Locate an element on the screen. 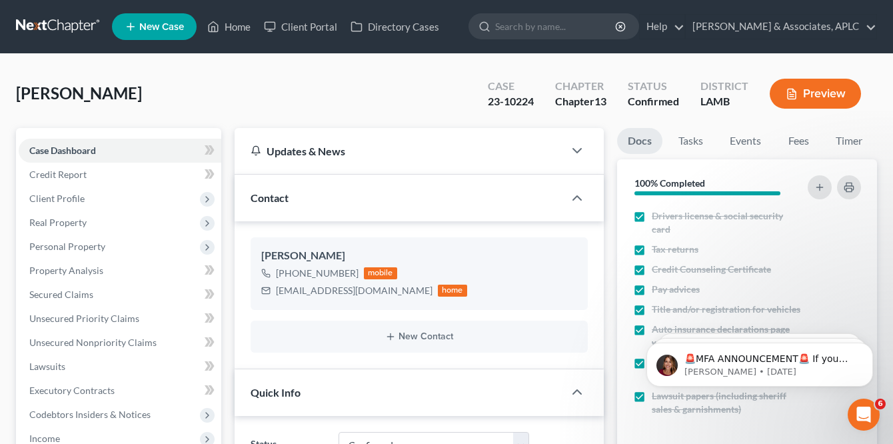 Image resolution: width=893 pixels, height=444 pixels. div: Confirmed is located at coordinates (653, 101).